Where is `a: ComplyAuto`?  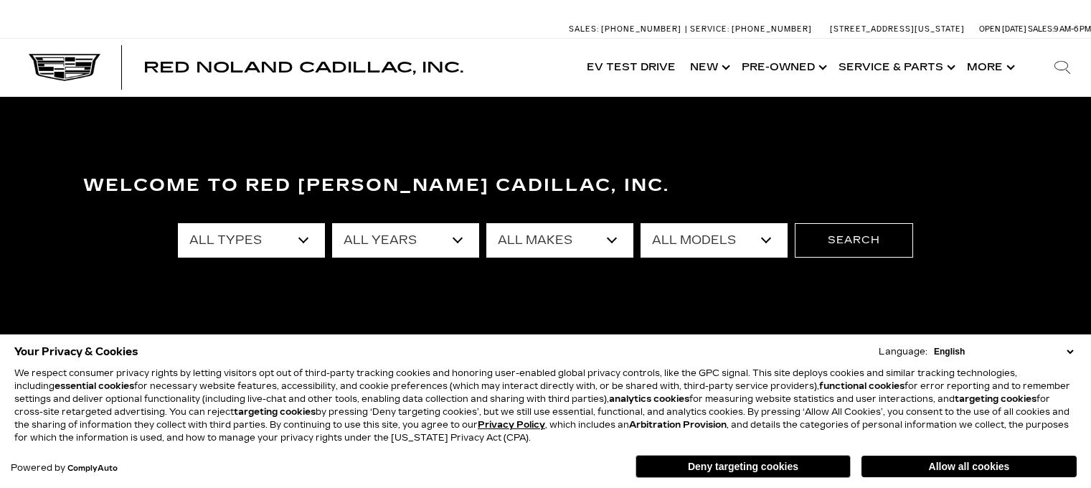 a: ComplyAuto is located at coordinates (93, 469).